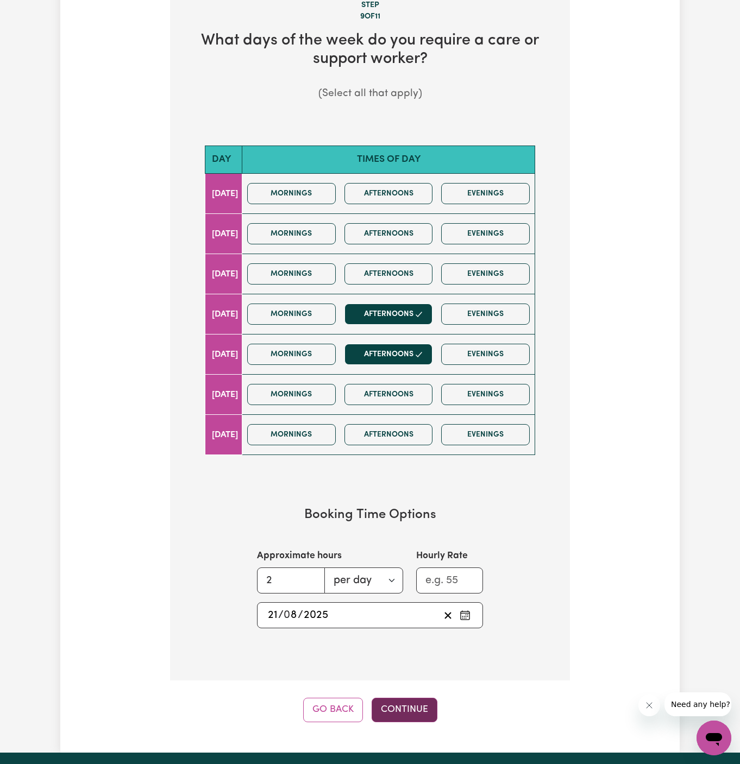 This screenshot has width=740, height=764. What do you see at coordinates (370, 17) in the screenshot?
I see `div: 9 of 11` at bounding box center [370, 17].